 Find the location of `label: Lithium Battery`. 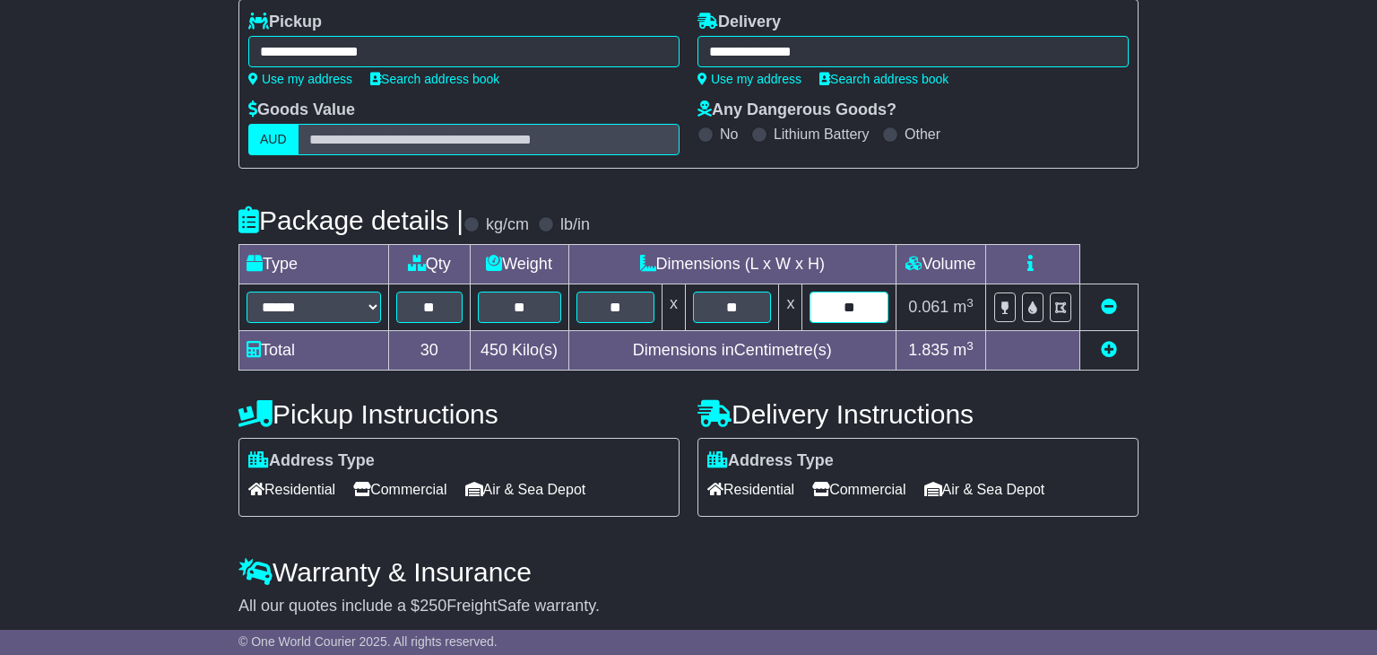

label: Lithium Battery is located at coordinates (821, 134).